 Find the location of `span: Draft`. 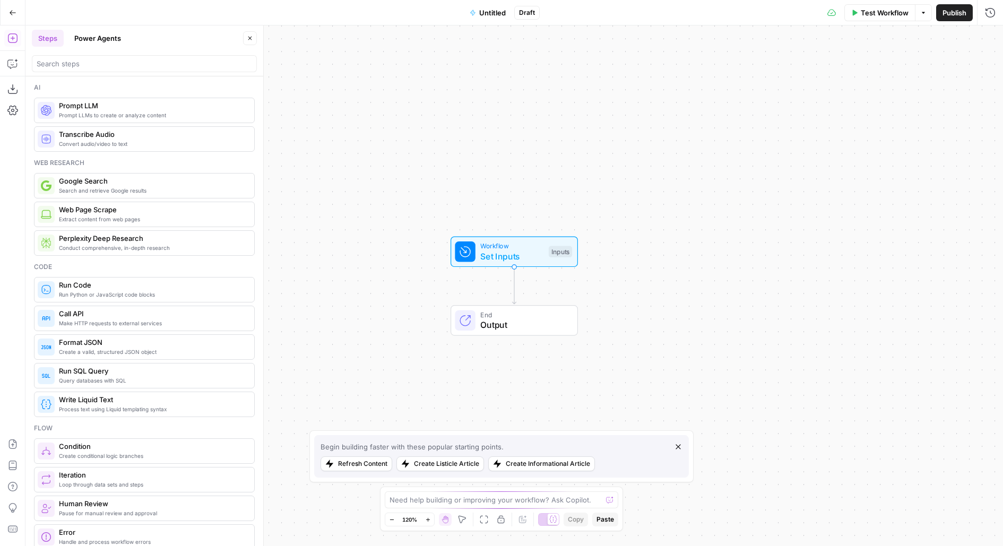

span: Draft is located at coordinates (527, 13).